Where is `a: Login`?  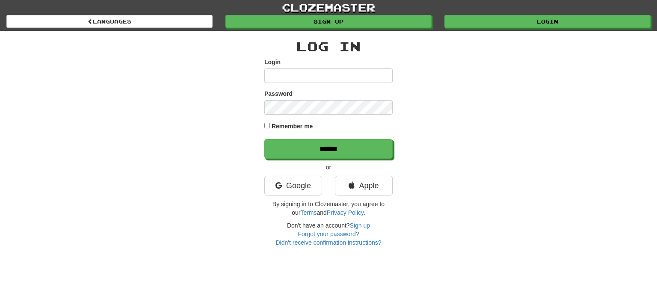
a: Login is located at coordinates (547, 21).